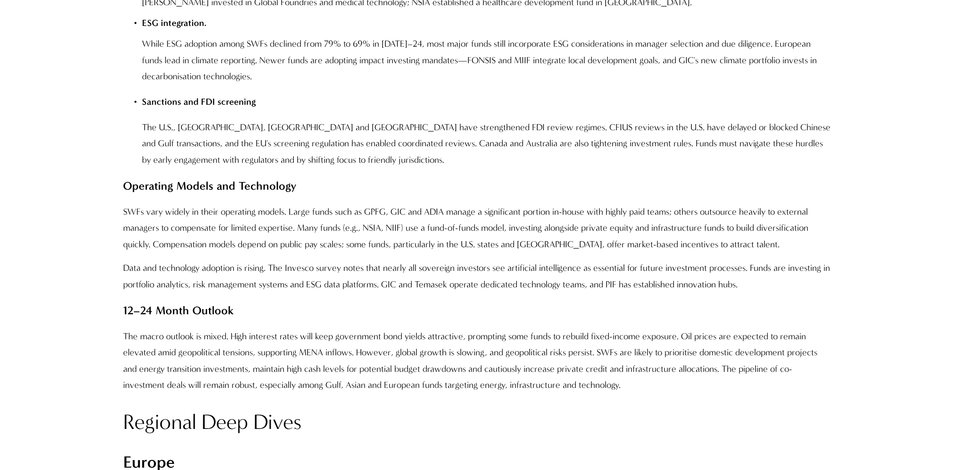 The image size is (955, 470). Describe the element at coordinates (478, 276) in the screenshot. I see `p: Data and technology adoption is rising. The Invesco survey notes that nearly all sovereign invest...` at that location.